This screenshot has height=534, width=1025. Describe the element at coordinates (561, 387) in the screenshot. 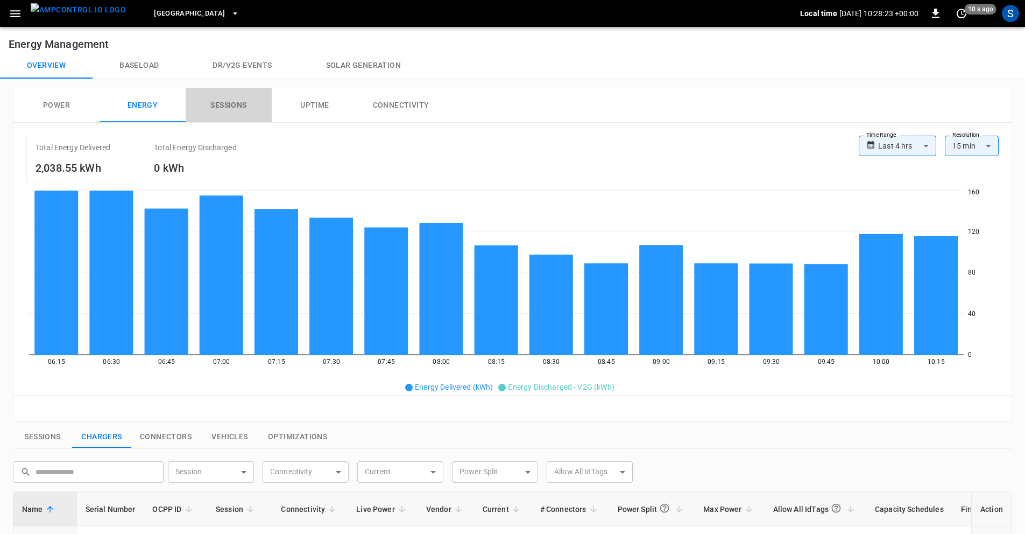

I see `span: Energy Discharged - V2G (kWh)` at that location.